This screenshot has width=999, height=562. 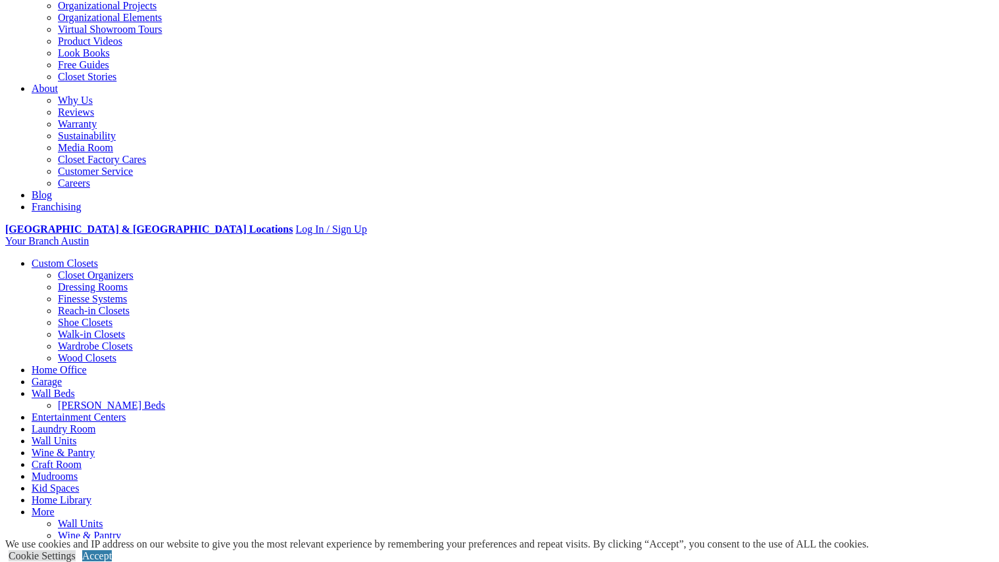 What do you see at coordinates (57, 464) in the screenshot?
I see `a: Craft Room` at bounding box center [57, 464].